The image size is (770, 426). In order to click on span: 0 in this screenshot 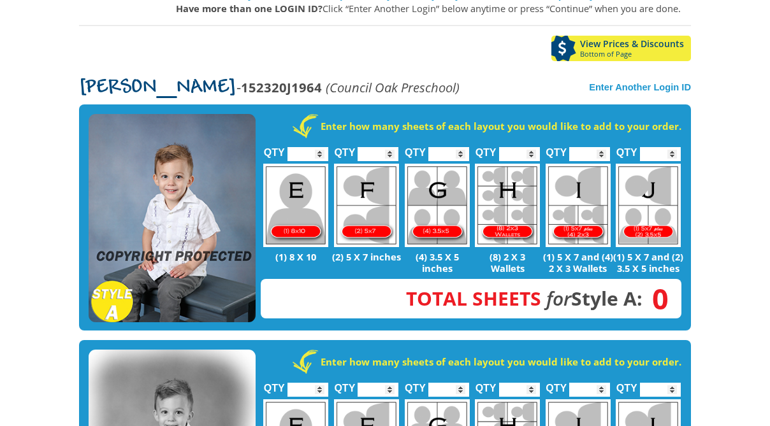, I will do `click(655, 299)`.